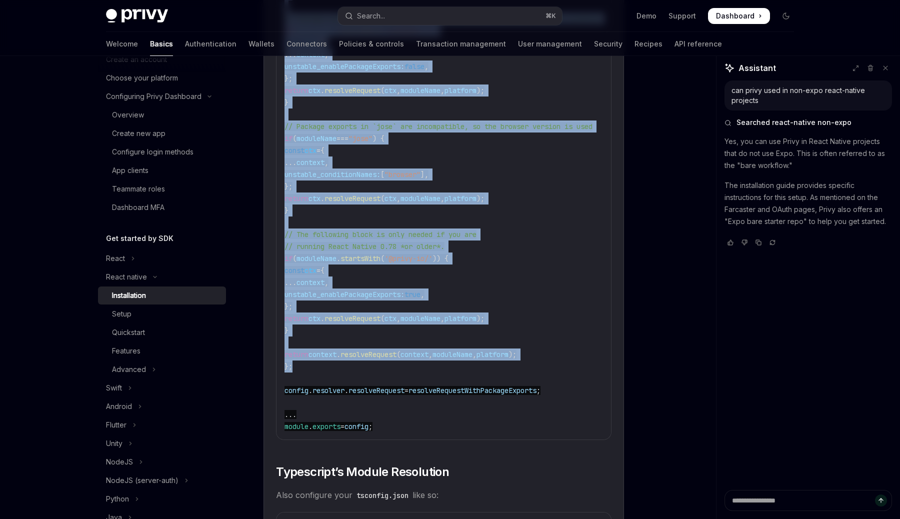  I want to click on div: NodeJS (server-auth), so click(142, 480).